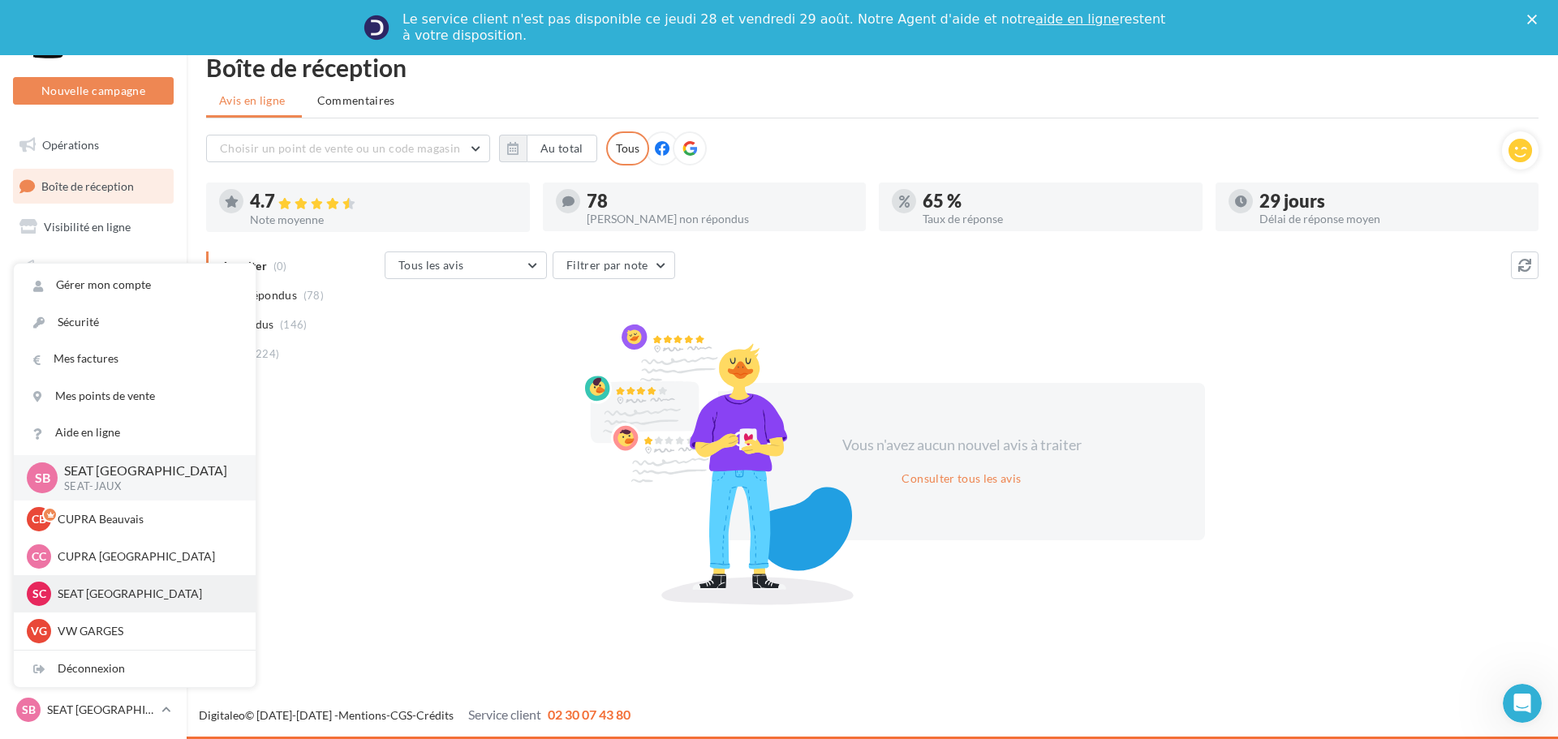  I want to click on button: Filtrer par note, so click(614, 265).